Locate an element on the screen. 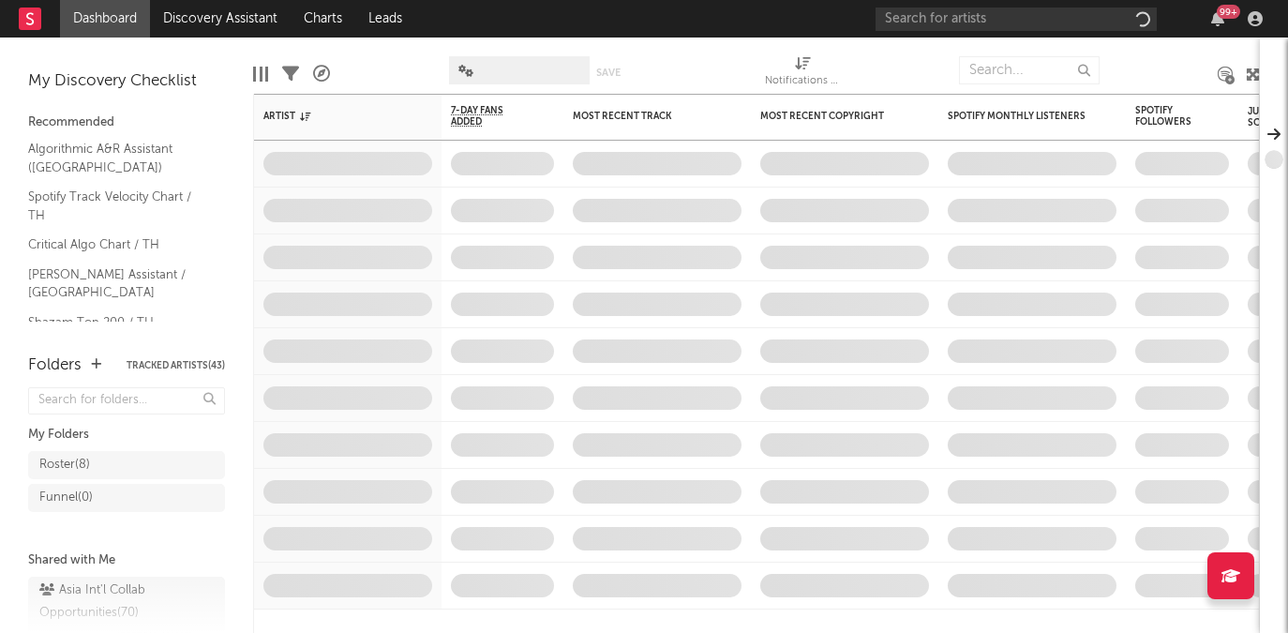 The image size is (1288, 633). div: Filters is located at coordinates (290, 74).